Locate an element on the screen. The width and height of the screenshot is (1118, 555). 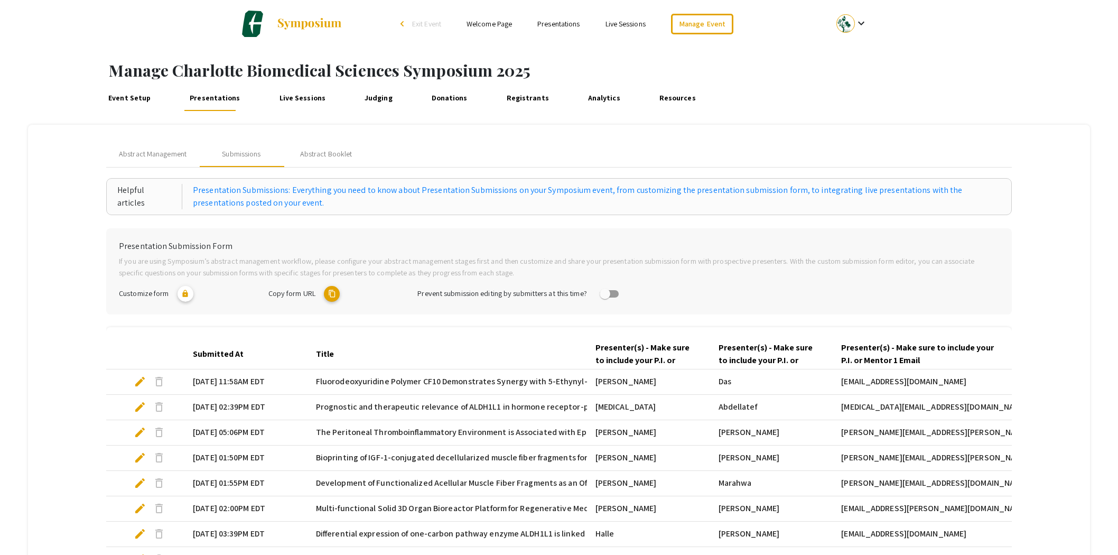
span: Differential expression of one-carbon pathway enzyme ALDH1L1 is linked to tumorigenicity of low-g... is located at coordinates (615, 534).